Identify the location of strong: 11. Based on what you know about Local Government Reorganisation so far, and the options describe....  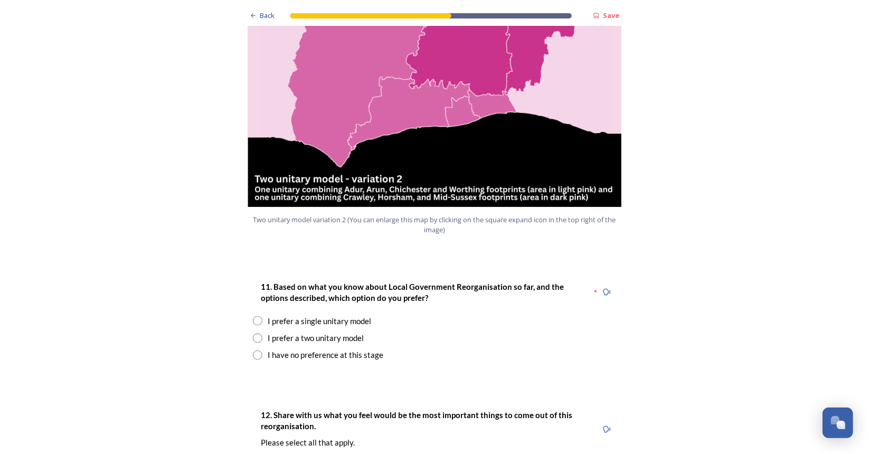
(413, 292).